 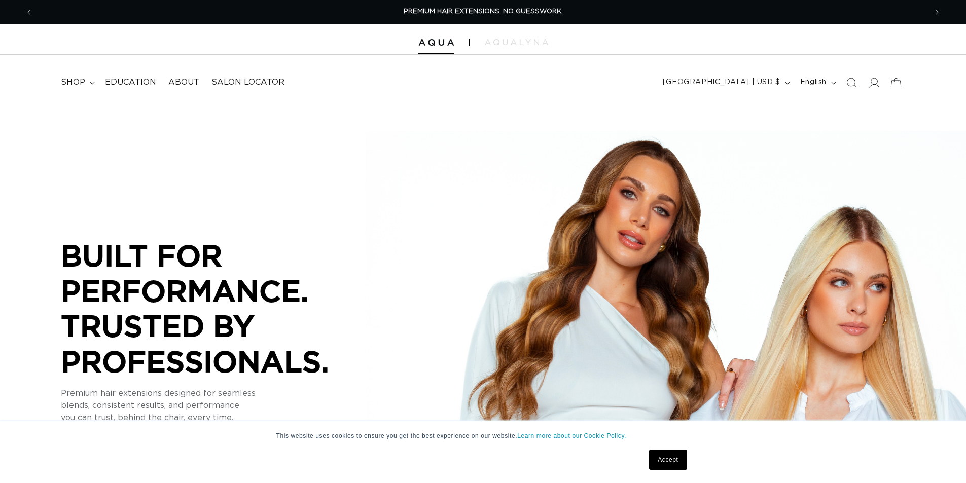 I want to click on img: Aqua Hair Extensions, so click(x=436, y=43).